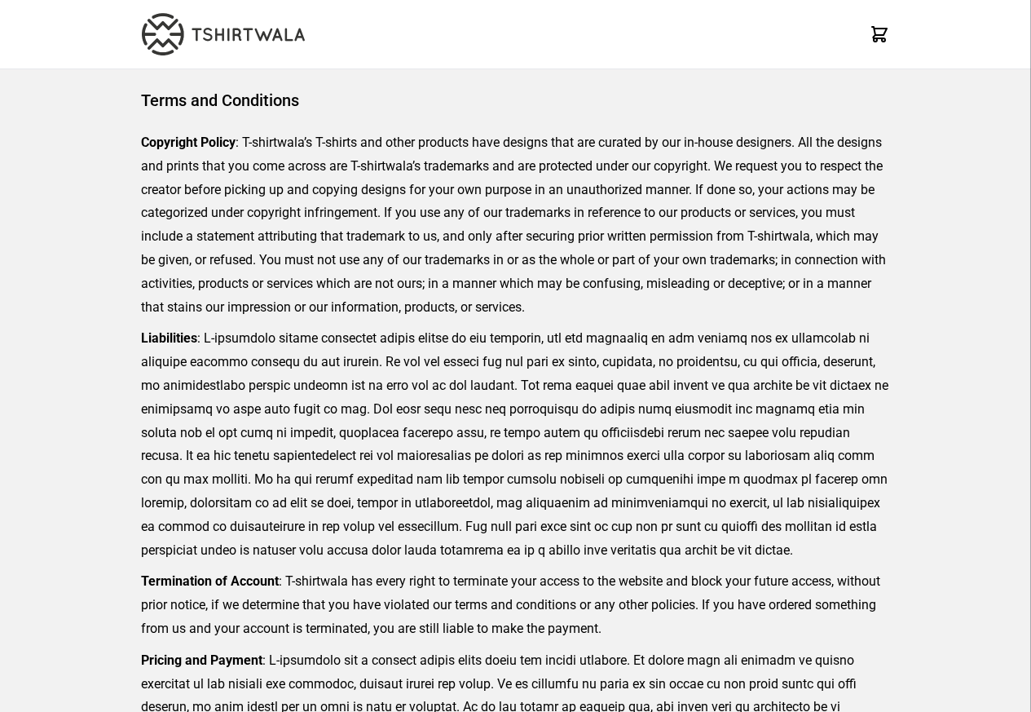 This screenshot has width=1031, height=712. I want to click on h1: Terms and Conditions, so click(515, 100).